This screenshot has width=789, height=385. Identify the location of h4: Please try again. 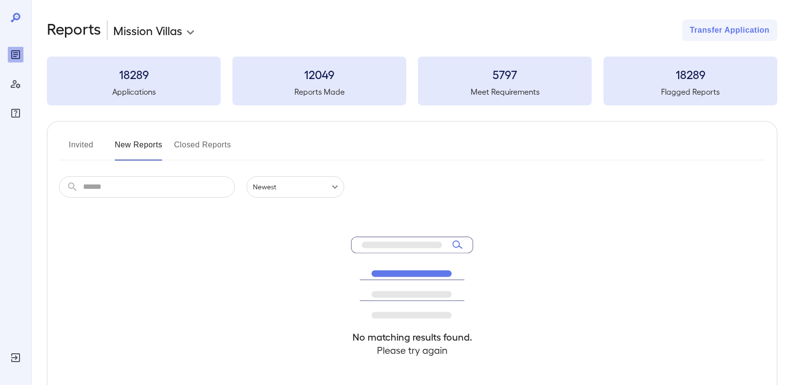
(412, 350).